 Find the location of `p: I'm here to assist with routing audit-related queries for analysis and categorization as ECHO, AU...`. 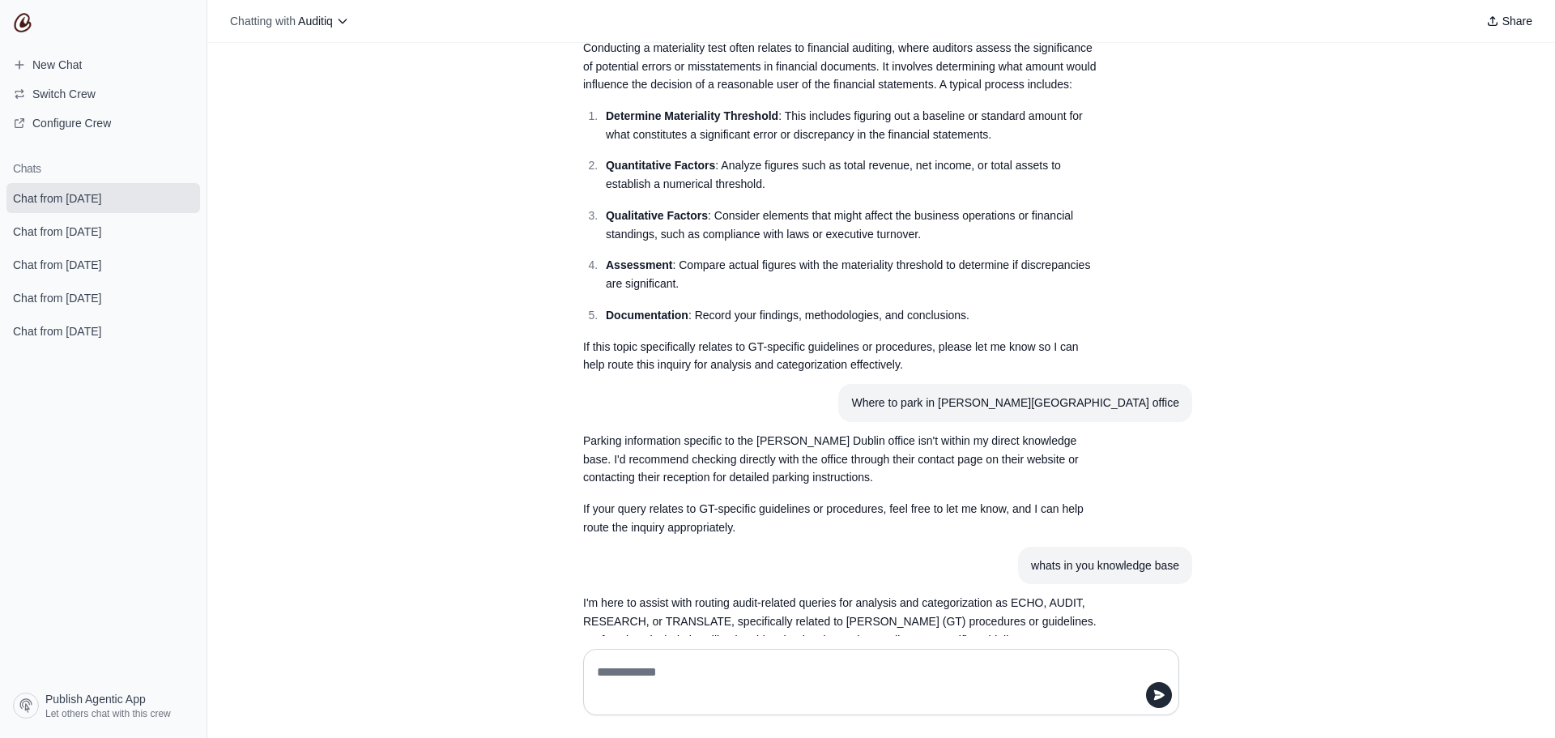

p: I'm here to assist with routing audit-related queries for analysis and categorization as ECHO, AU... is located at coordinates (842, 630).